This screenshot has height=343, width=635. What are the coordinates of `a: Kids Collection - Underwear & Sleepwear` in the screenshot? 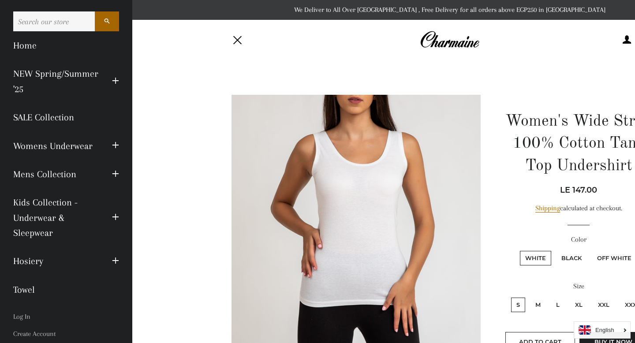 It's located at (56, 217).